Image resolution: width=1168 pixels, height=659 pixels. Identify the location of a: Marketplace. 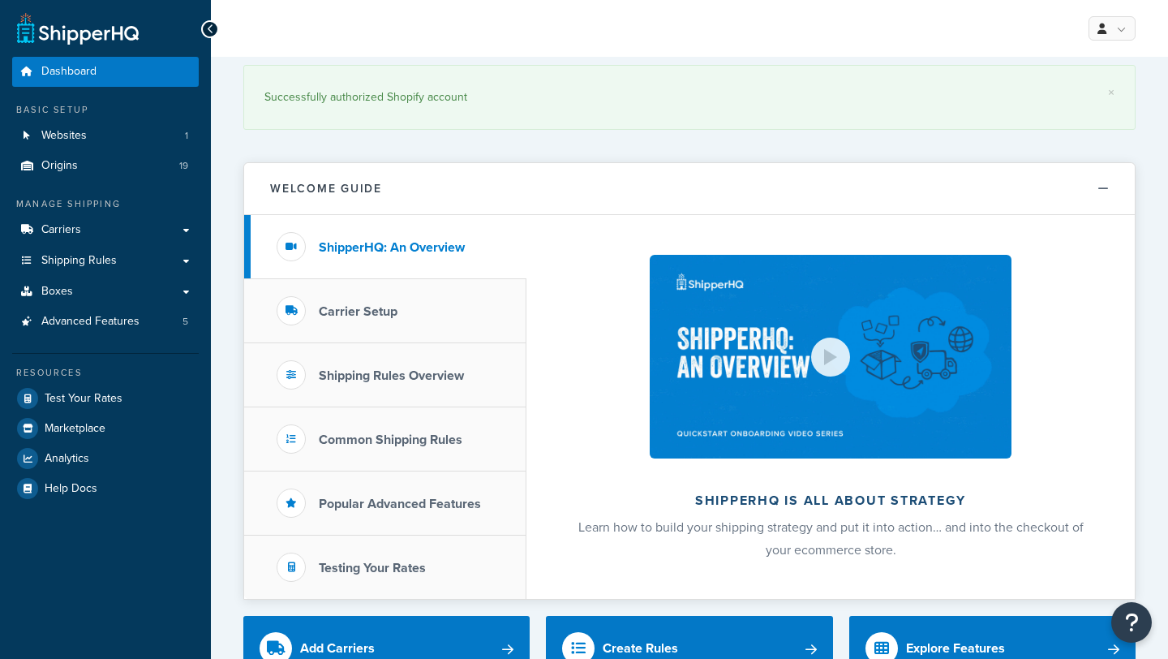
(105, 428).